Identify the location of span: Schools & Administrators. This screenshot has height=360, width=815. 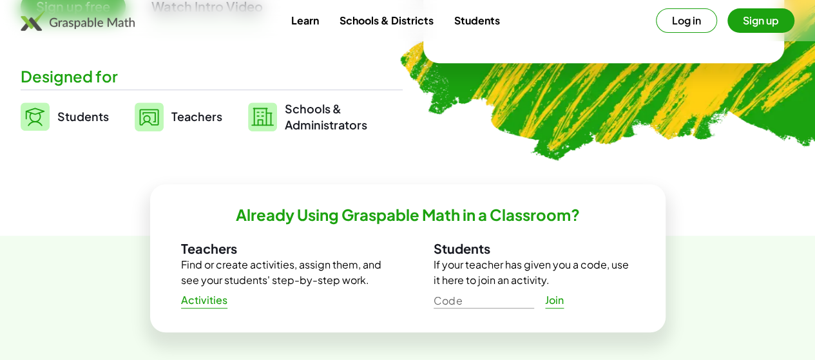
(326, 117).